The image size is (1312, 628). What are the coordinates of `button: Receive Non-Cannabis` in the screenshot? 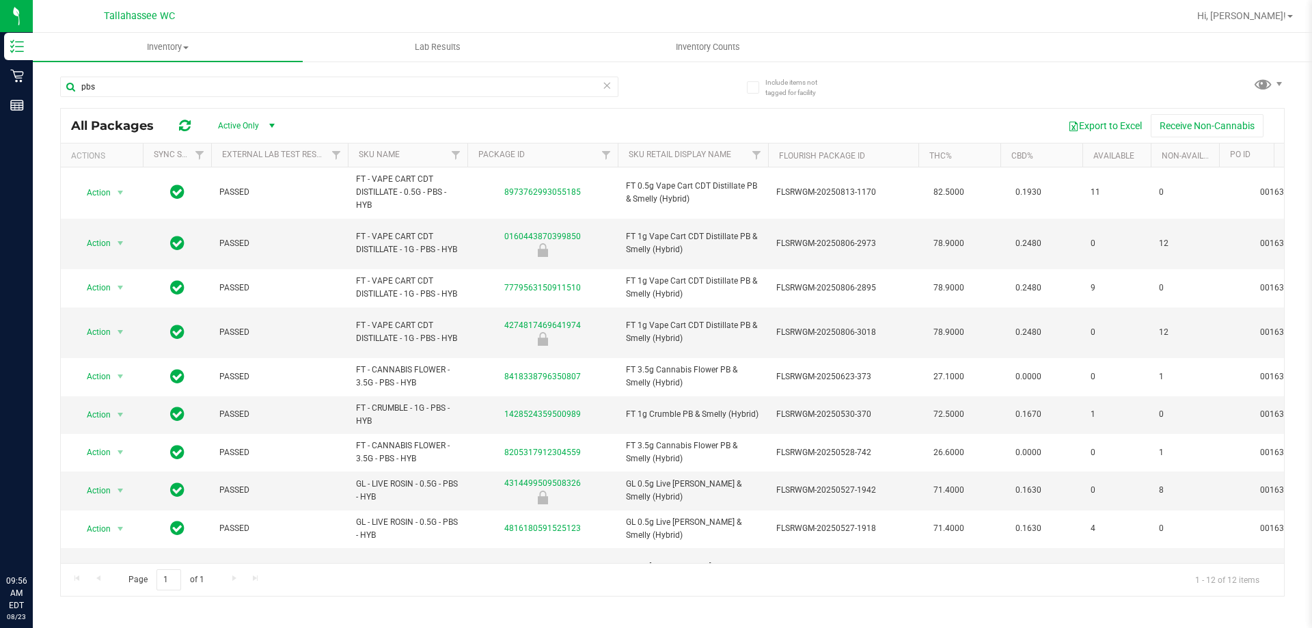 It's located at (1207, 126).